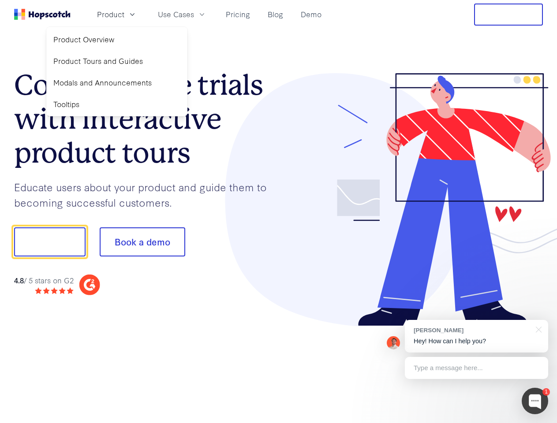 Image resolution: width=557 pixels, height=423 pixels. Describe the element at coordinates (476, 368) in the screenshot. I see `div: Type a message here...` at that location.